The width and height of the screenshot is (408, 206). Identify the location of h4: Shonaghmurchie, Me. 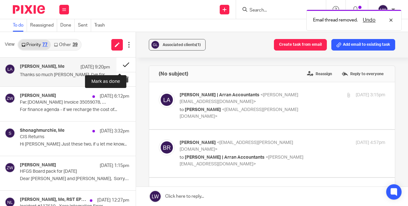
(42, 131).